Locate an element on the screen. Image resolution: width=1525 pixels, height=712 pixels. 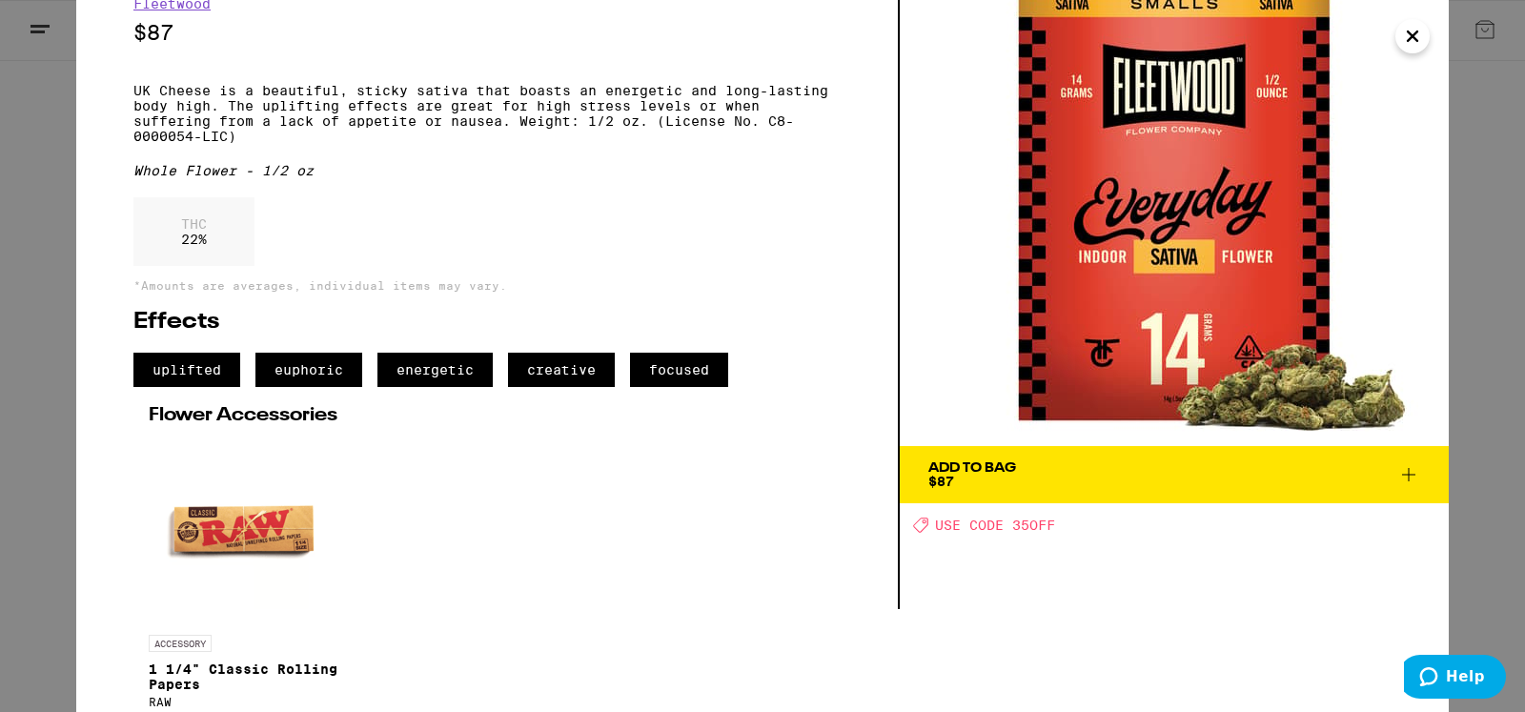
span: USE CODE 35OFF is located at coordinates (995, 525).